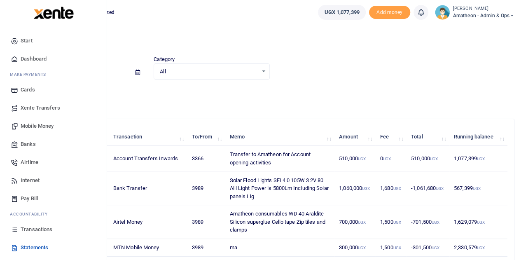 The height and width of the screenshot is (260, 521). I want to click on th: Running balance: activate to sort column ascending, so click(478, 137).